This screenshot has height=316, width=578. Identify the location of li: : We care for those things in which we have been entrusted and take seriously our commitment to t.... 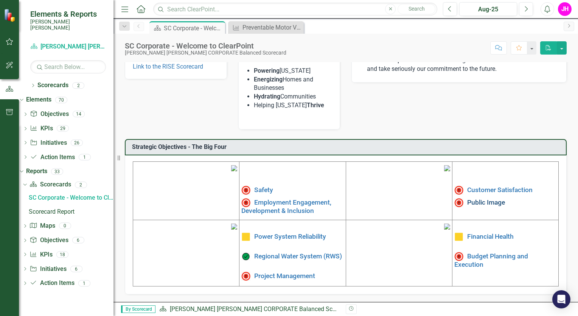
(463, 65).